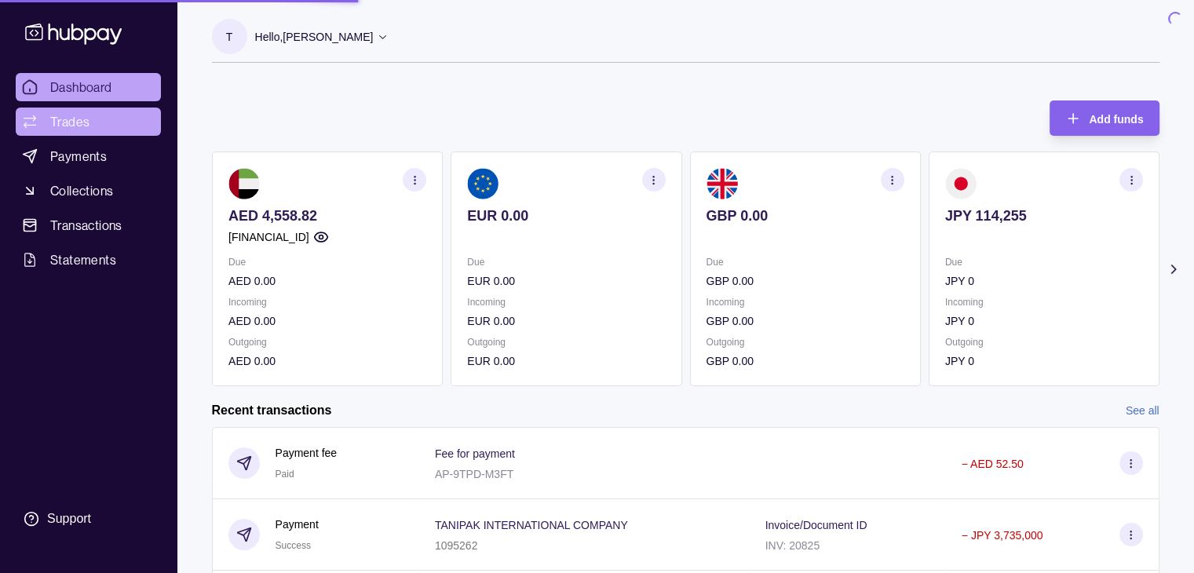  Describe the element at coordinates (88, 191) in the screenshot. I see `a: Collections` at that location.